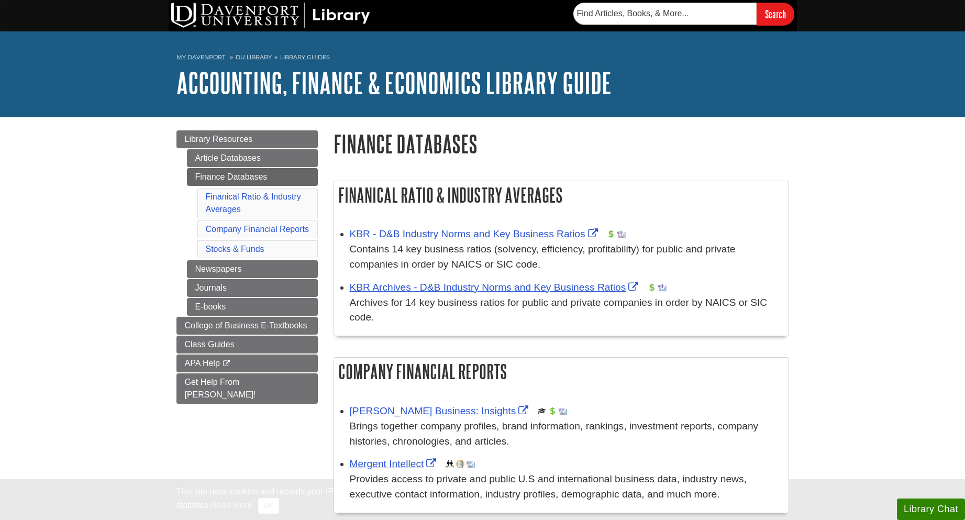 Image resolution: width=965 pixels, height=520 pixels. I want to click on input: Search, so click(775, 14).